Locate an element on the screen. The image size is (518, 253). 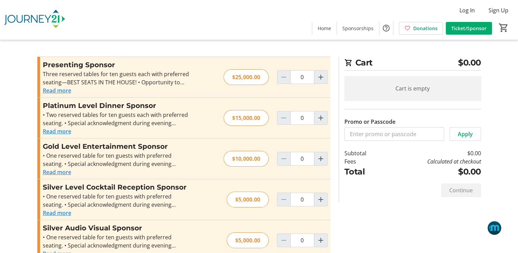
span: Log In is located at coordinates (467, 10).